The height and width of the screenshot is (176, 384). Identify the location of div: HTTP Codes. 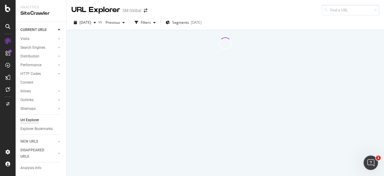
(31, 74).